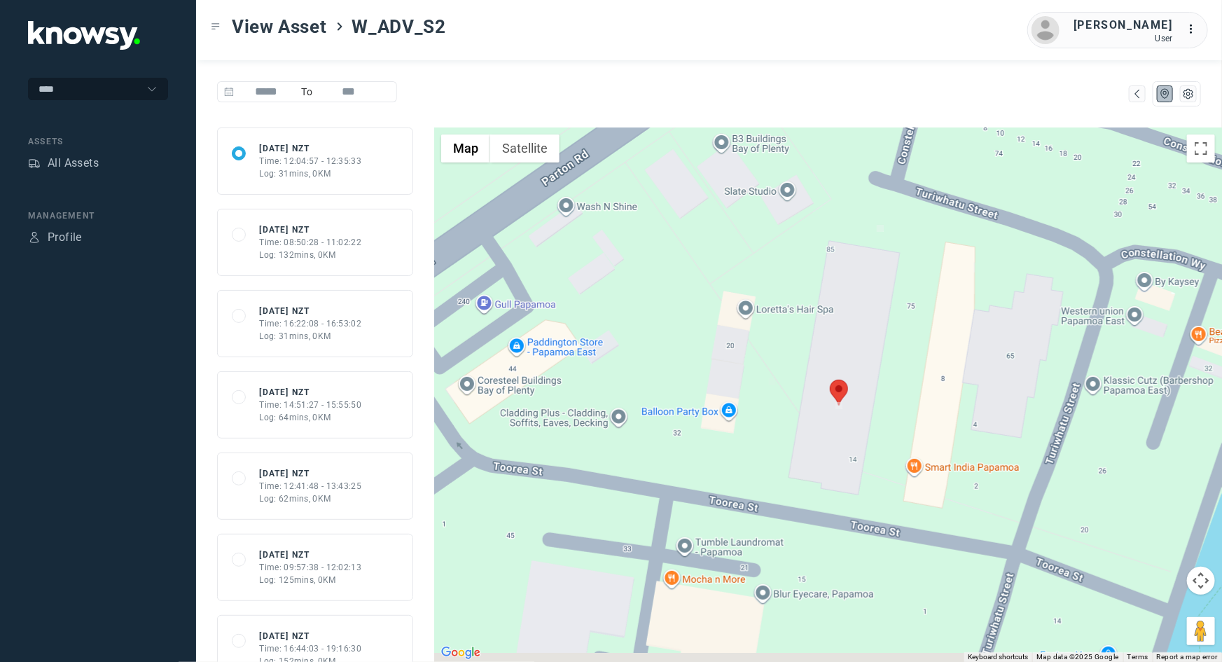 The height and width of the screenshot is (662, 1222). I want to click on button: Show street map, so click(466, 148).